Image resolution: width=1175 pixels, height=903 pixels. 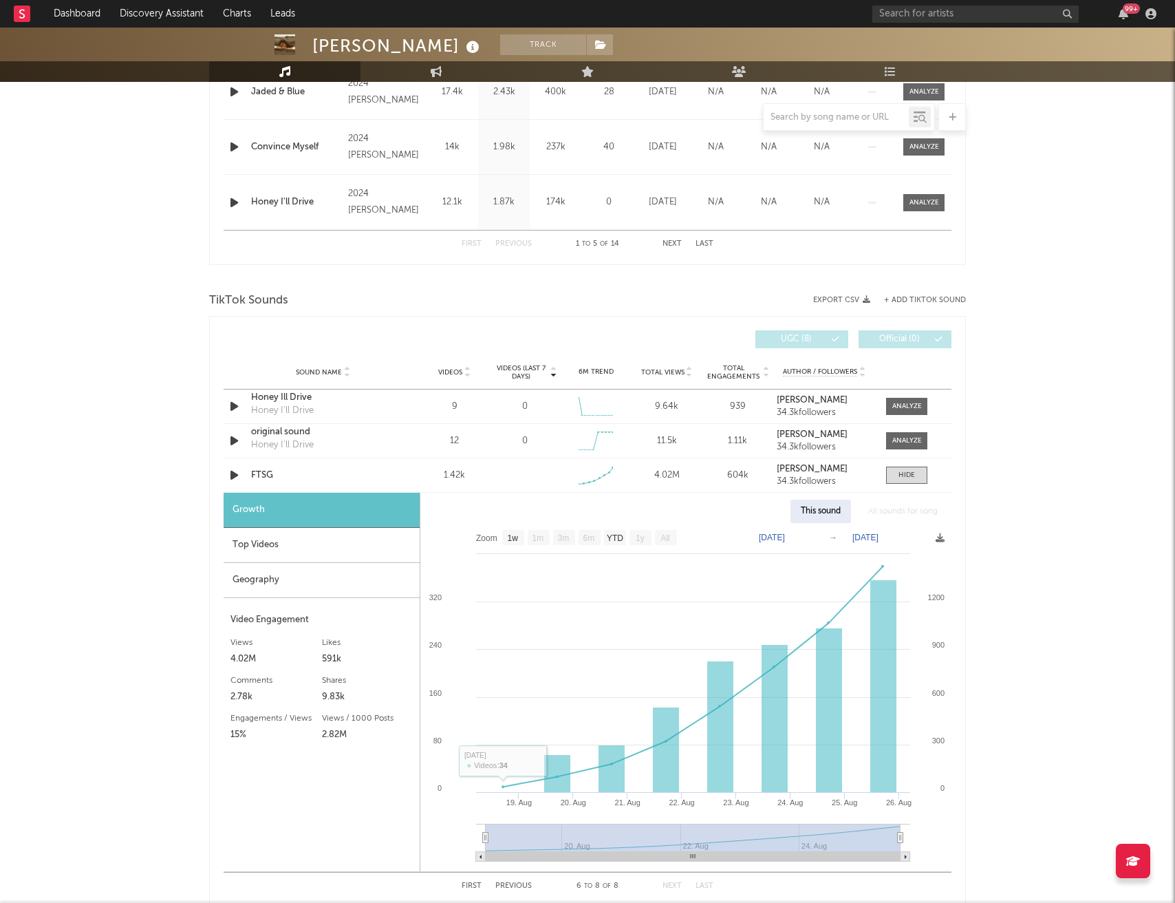 I want to click on text: 23. Aug, so click(x=736, y=802).